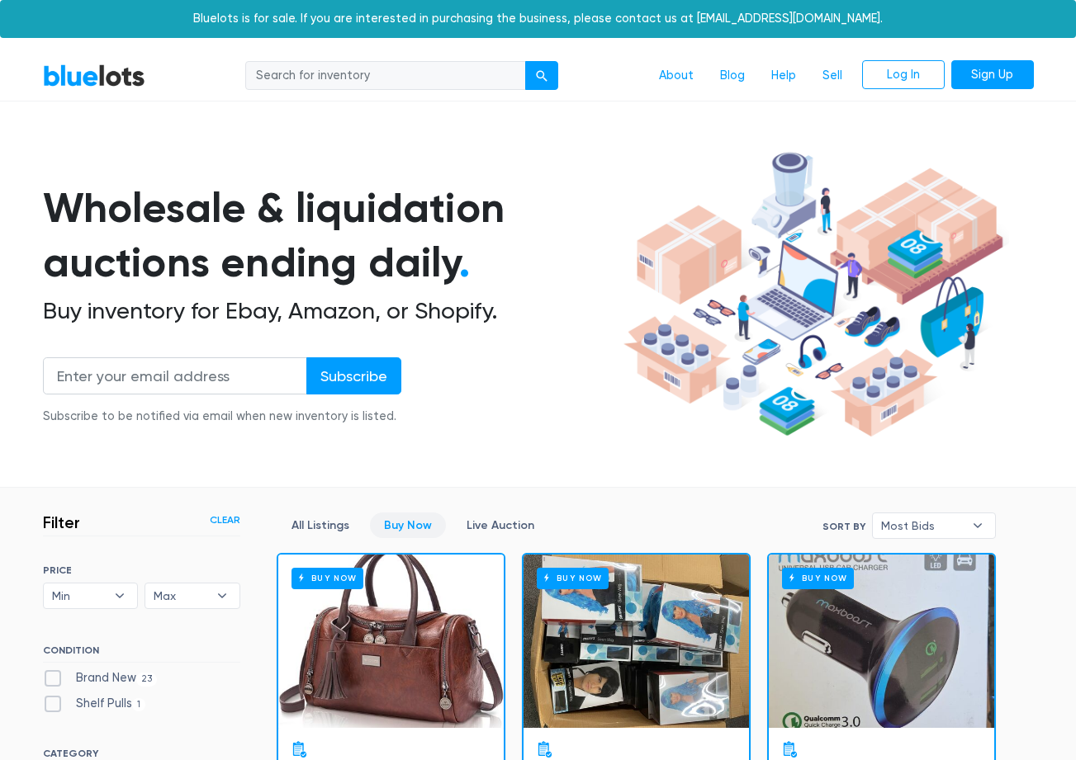 The height and width of the screenshot is (760, 1076). Describe the element at coordinates (783, 76) in the screenshot. I see `a: Help` at that location.